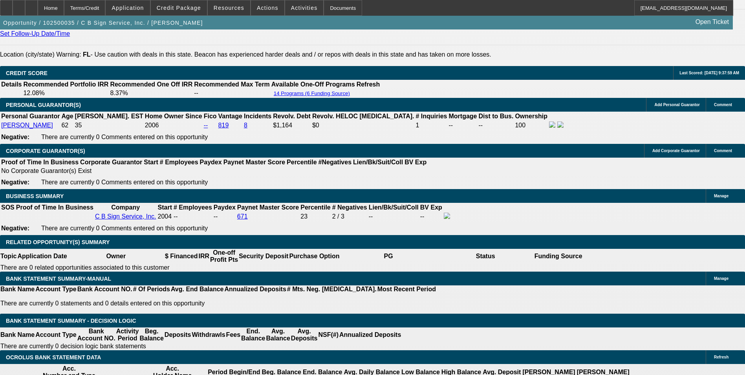 Image resolution: width=745 pixels, height=375 pixels. What do you see at coordinates (335, 162) in the screenshot?
I see `b: #Negatives` at bounding box center [335, 162].